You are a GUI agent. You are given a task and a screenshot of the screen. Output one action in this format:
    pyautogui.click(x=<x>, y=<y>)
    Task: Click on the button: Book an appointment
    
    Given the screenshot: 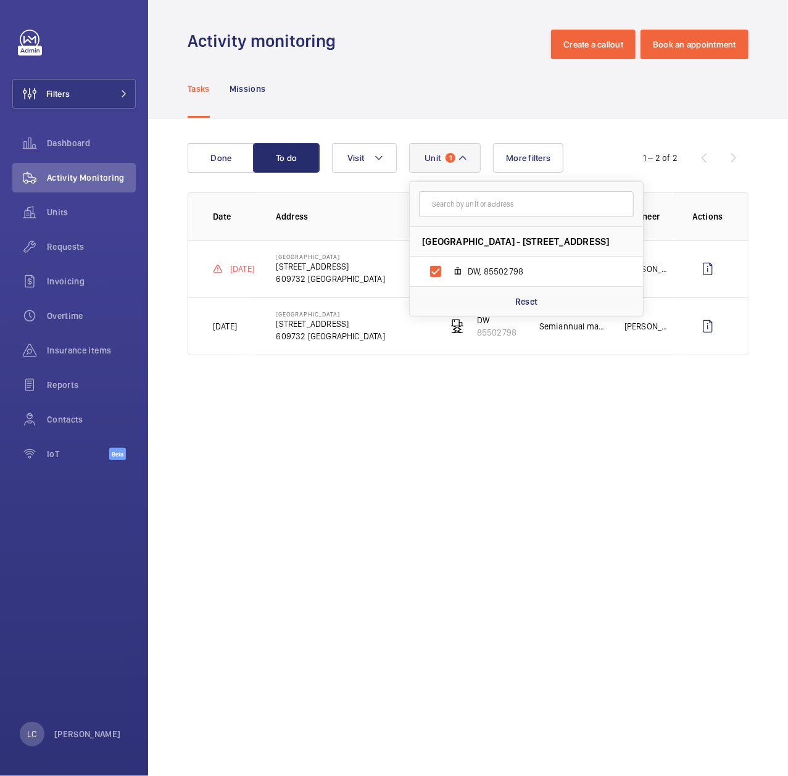 What is the action you would take?
    pyautogui.click(x=694, y=44)
    